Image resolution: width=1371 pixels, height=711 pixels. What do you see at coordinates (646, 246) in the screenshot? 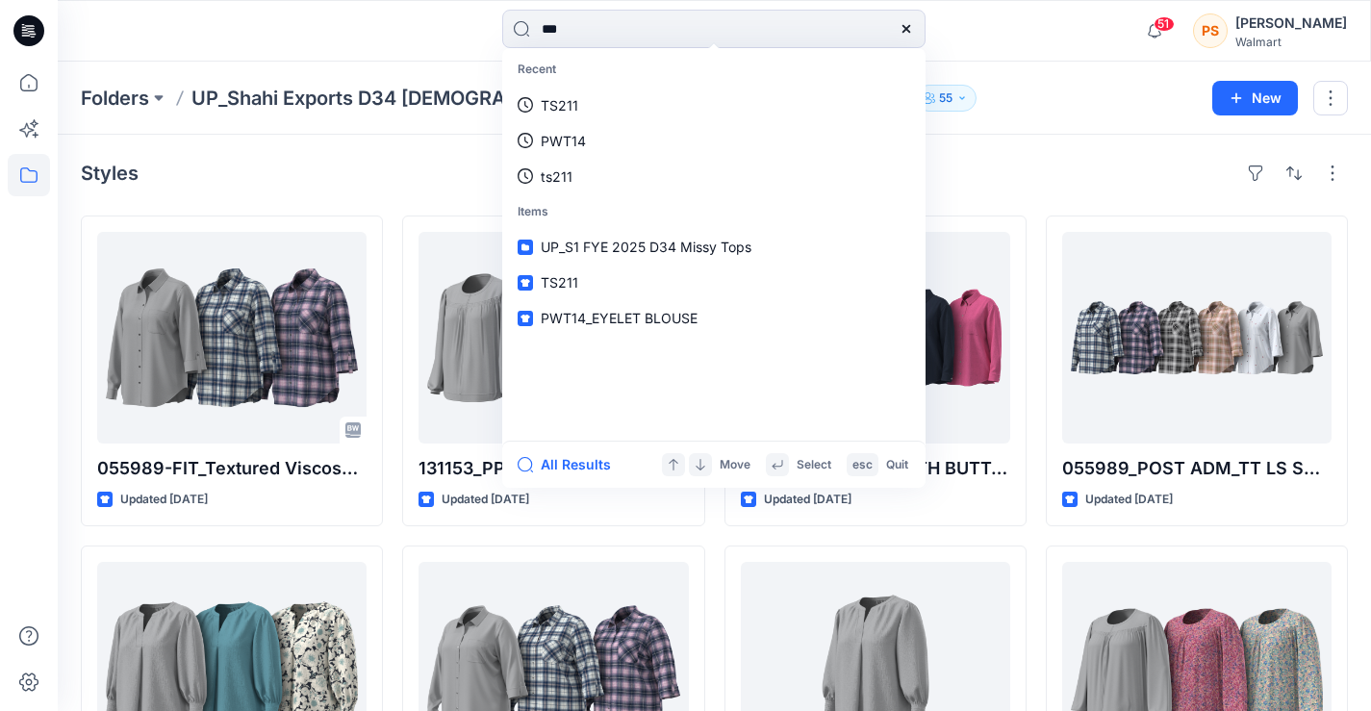
I see `span: UP_S1 FYE 2025 D34 Missy Tops` at bounding box center [646, 246].